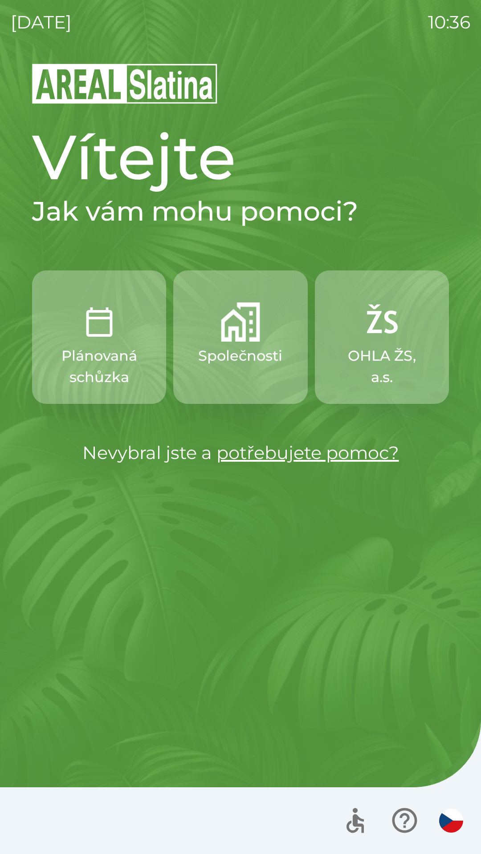 The image size is (481, 854). I want to click on img: 9f72f9f4-8902-46ff-b4e6-bc4241ee3c12.png, so click(381, 322).